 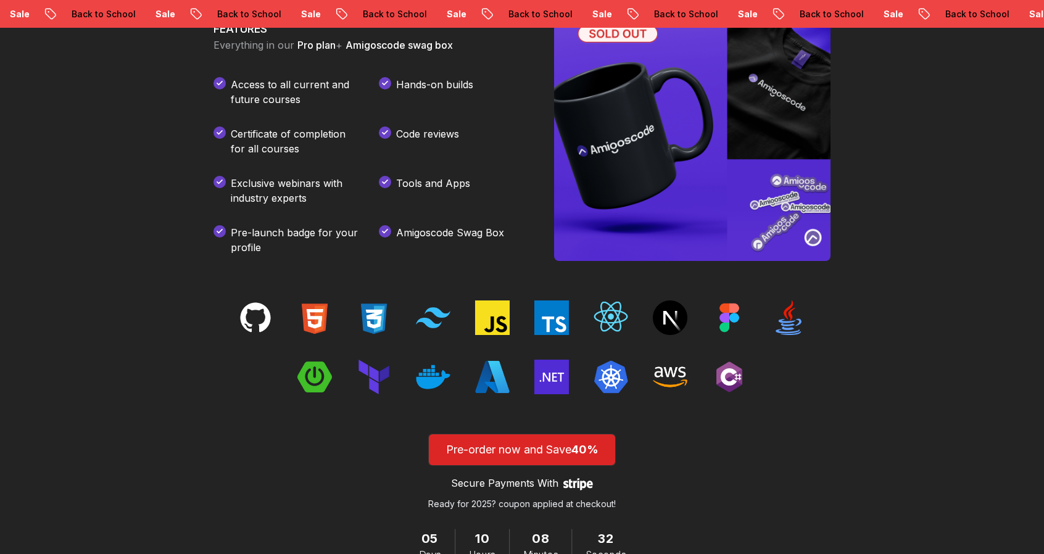 What do you see at coordinates (430, 538) in the screenshot?
I see `span: 5 Days` at bounding box center [430, 538].